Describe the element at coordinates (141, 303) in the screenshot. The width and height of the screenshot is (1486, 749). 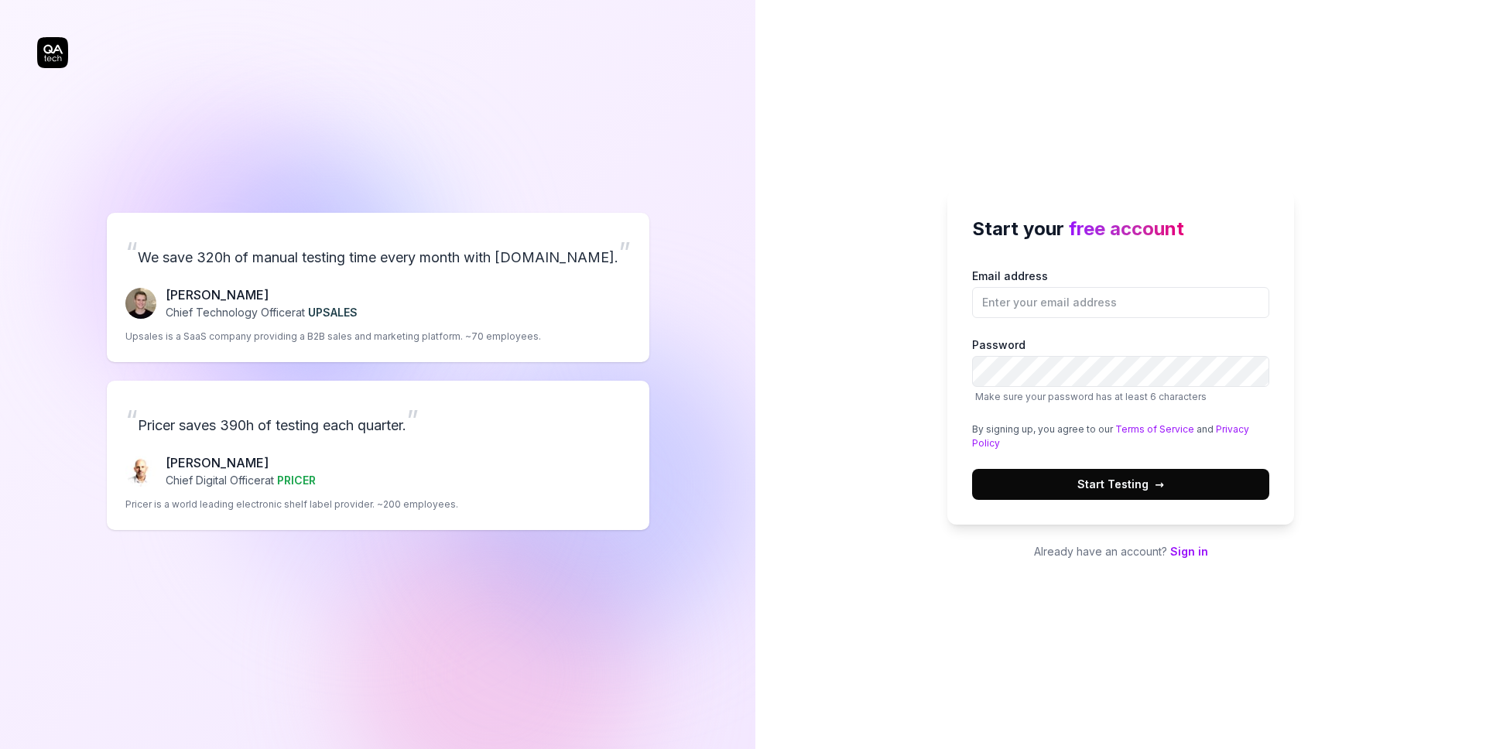
I see `img: Fredrik Seidl` at that location.